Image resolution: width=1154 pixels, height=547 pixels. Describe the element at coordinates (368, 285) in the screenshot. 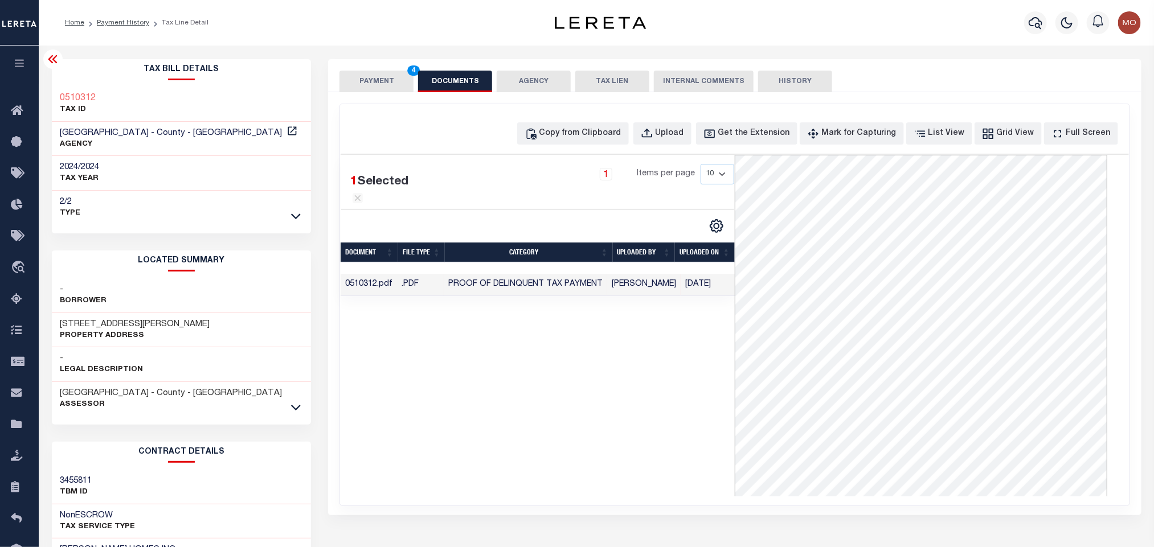

I see `td: 0510312.pdf` at that location.